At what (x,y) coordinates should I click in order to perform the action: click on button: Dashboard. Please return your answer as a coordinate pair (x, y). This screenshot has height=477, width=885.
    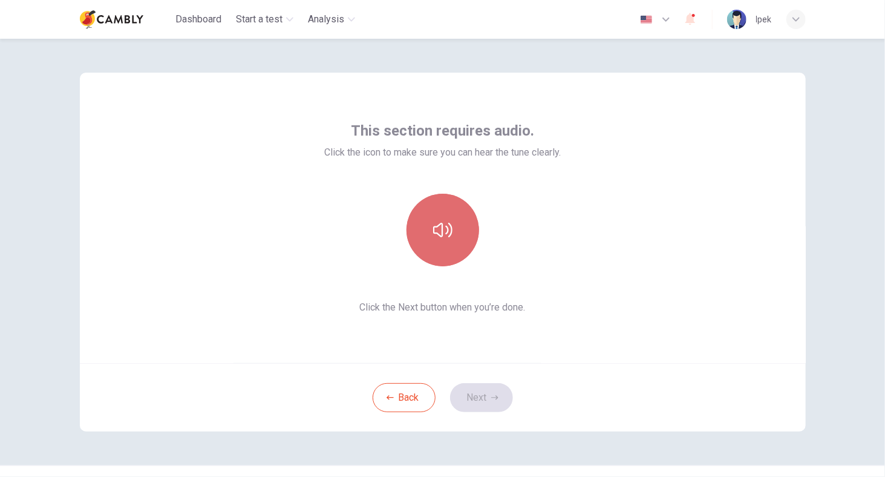
    Looking at the image, I should click on (198, 19).